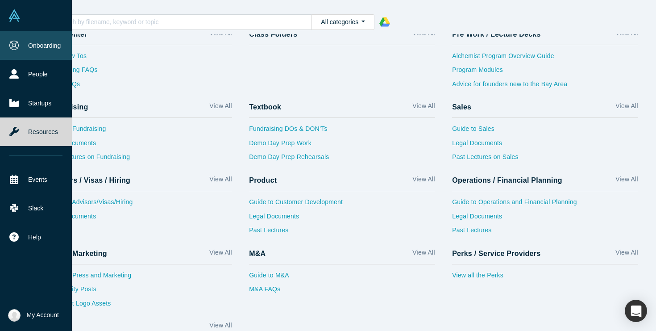  What do you see at coordinates (545, 159) in the screenshot?
I see `a: Past Lectures on Sales` at bounding box center [545, 159].